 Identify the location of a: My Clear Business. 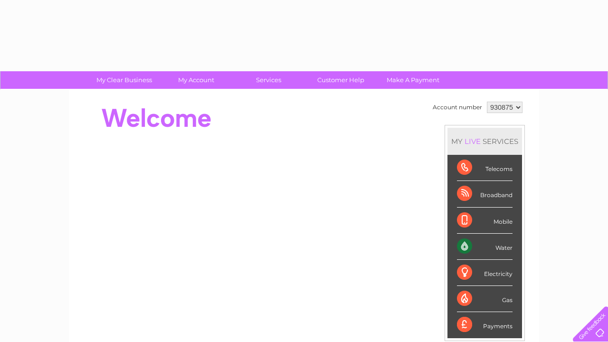
(124, 80).